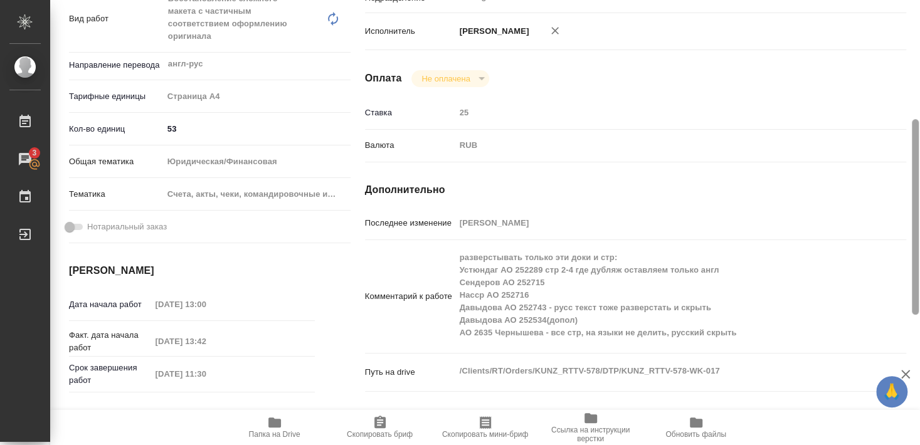  What do you see at coordinates (380, 435) in the screenshot?
I see `span: Скопировать бриф` at bounding box center [380, 435].